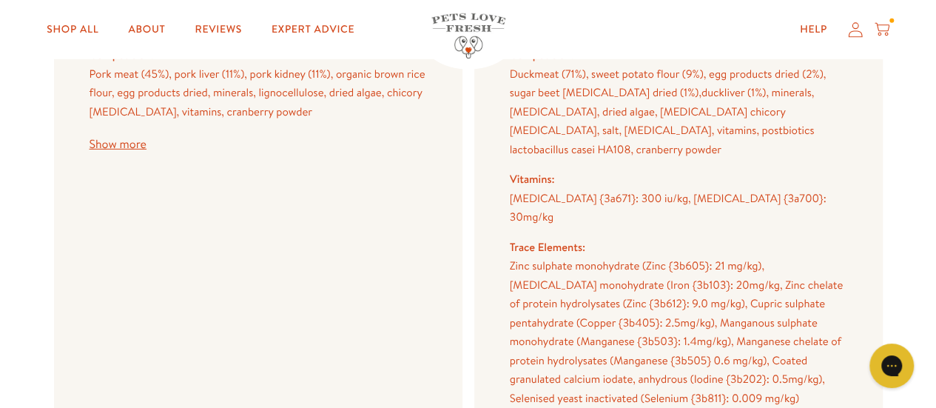 This screenshot has height=408, width=936. I want to click on span: Duck, so click(522, 73).